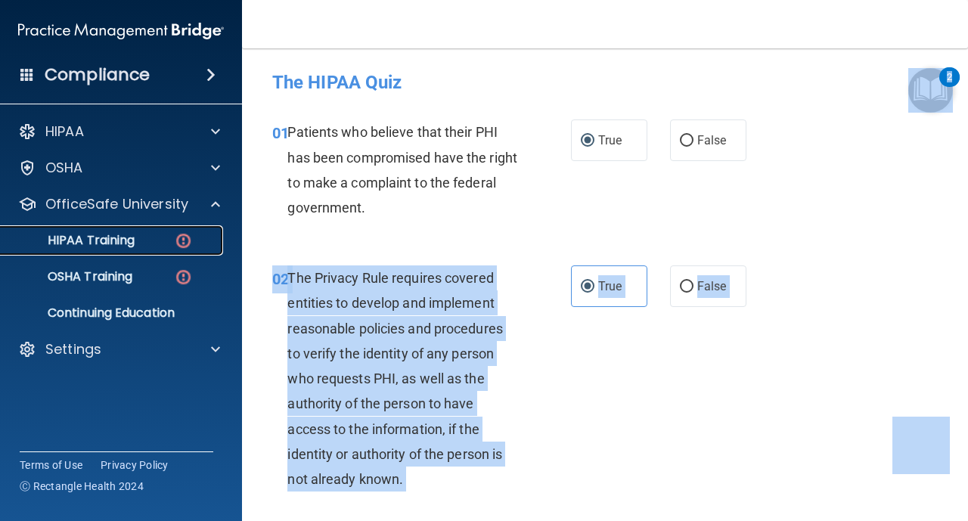  Describe the element at coordinates (119, 168) in the screenshot. I see `a: OSHA` at that location.